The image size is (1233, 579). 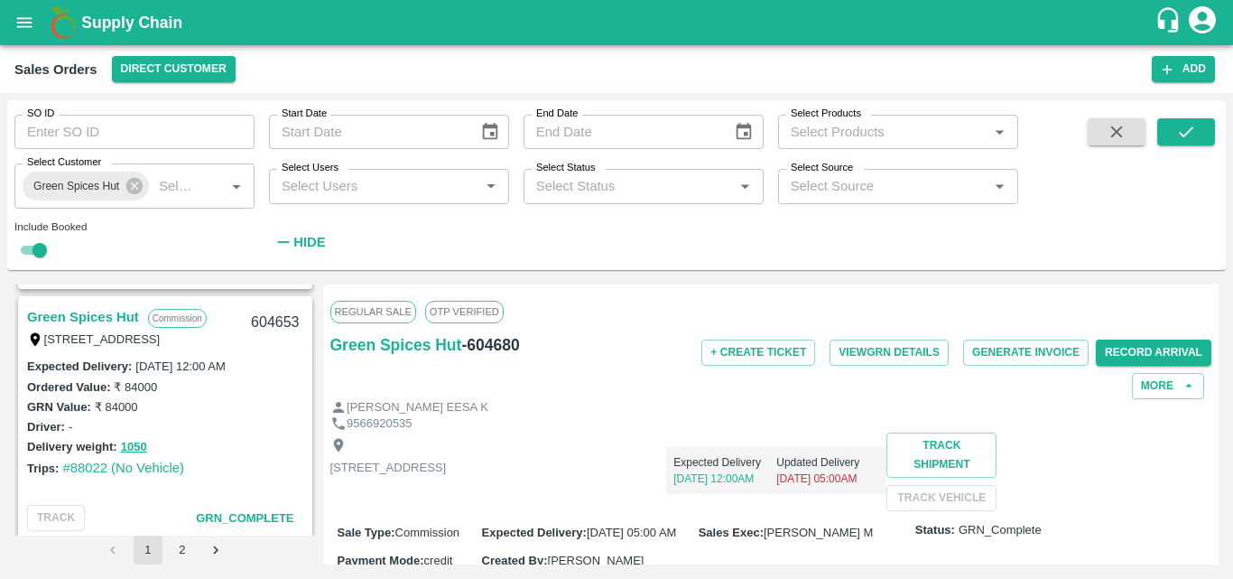 What do you see at coordinates (309, 242) in the screenshot?
I see `strong: Hide` at bounding box center [309, 242].